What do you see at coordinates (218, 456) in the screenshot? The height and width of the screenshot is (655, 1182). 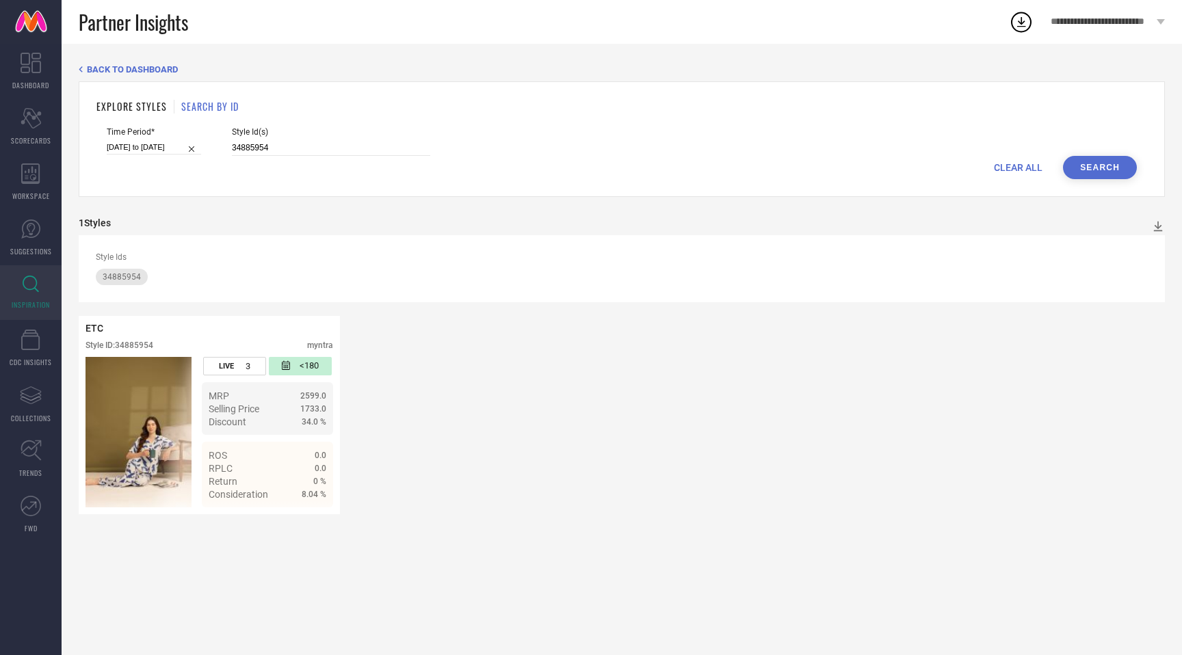 I see `span: ROS` at bounding box center [218, 456].